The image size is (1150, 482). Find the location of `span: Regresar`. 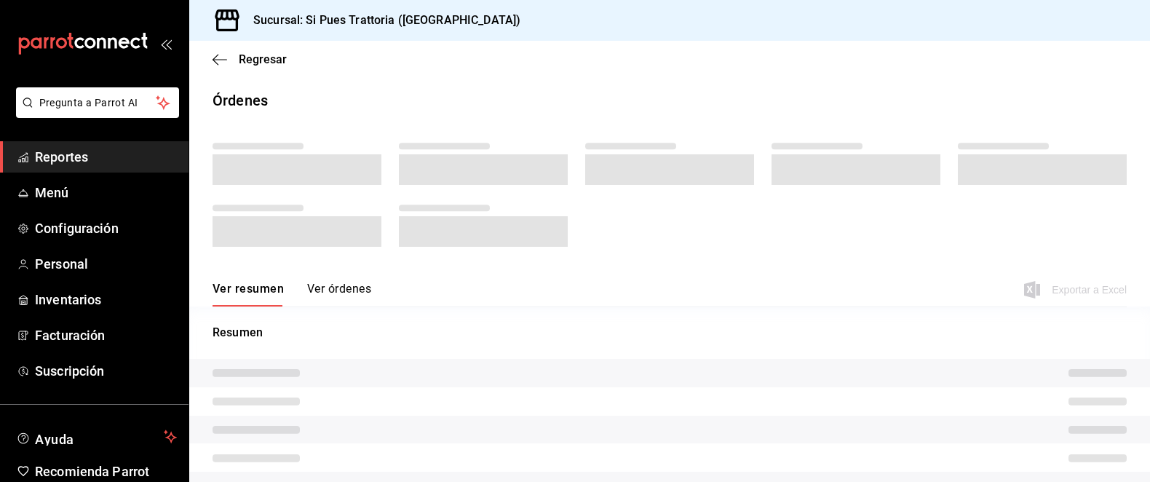

span: Regresar is located at coordinates (263, 59).